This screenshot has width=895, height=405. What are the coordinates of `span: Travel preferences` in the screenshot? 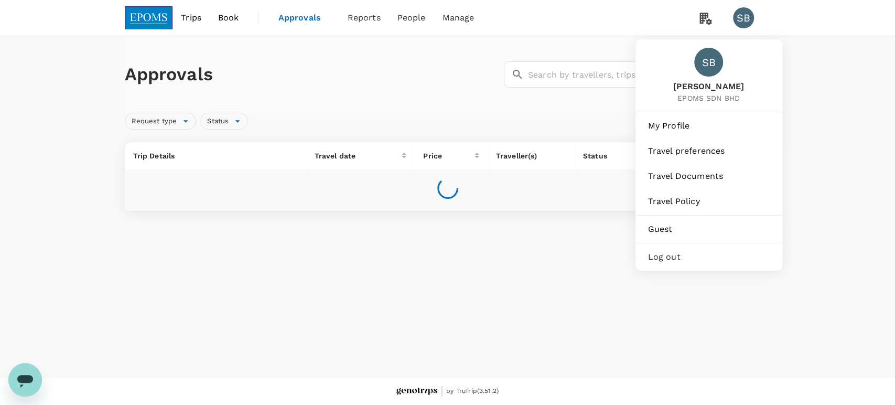 It's located at (709, 151).